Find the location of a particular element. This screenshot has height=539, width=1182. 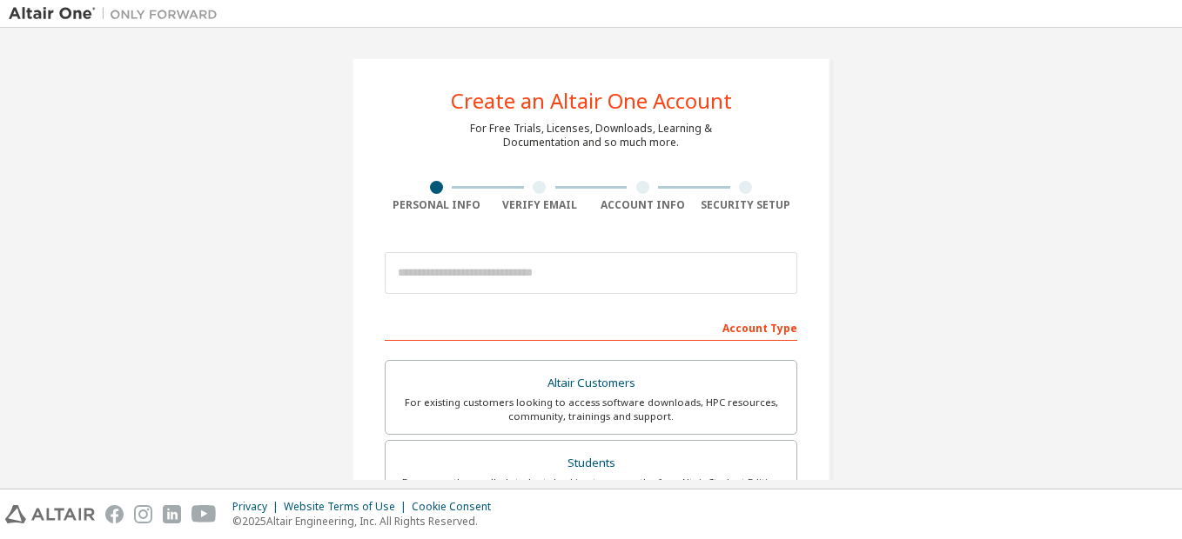

div: Create an Altair One Account is located at coordinates (591, 101).